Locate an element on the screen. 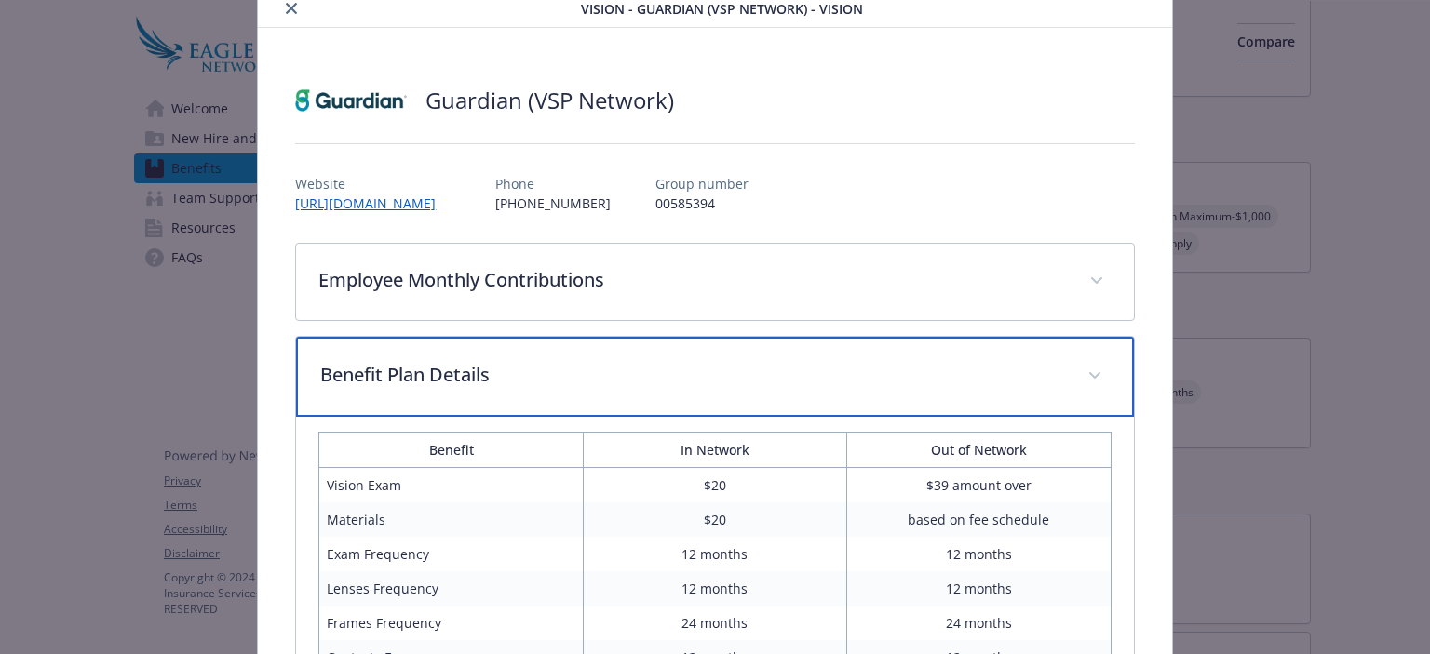 The height and width of the screenshot is (654, 1430). td: Lenses Frequency is located at coordinates (451, 588).